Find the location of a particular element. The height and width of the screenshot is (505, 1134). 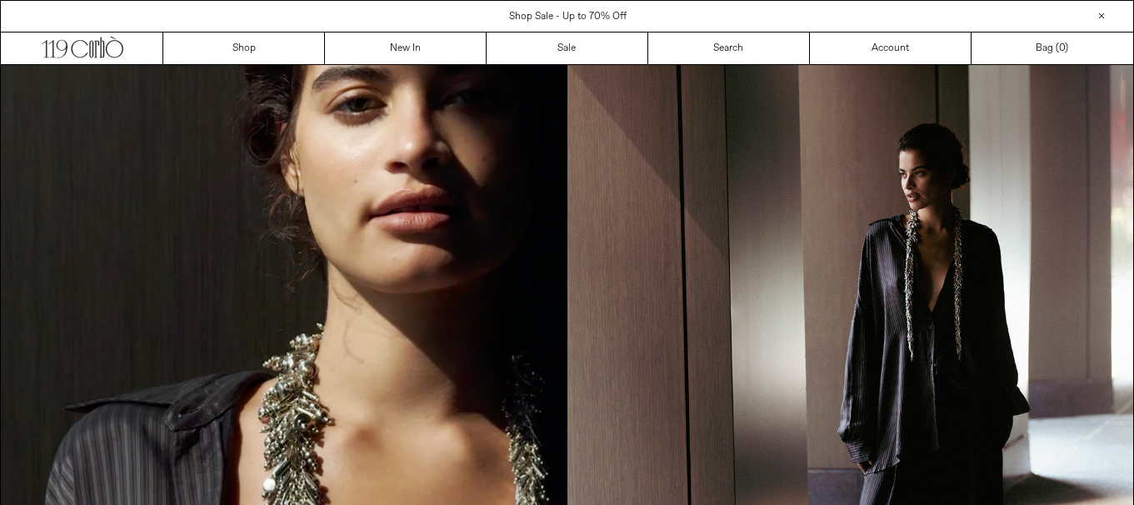

span: Shop Sale - Up to 70% Off is located at coordinates (567, 17).